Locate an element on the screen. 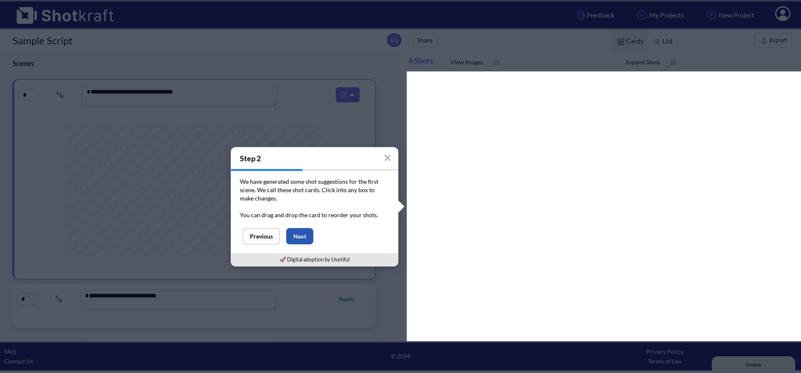 The height and width of the screenshot is (373, 801). button: Previous is located at coordinates (261, 236).